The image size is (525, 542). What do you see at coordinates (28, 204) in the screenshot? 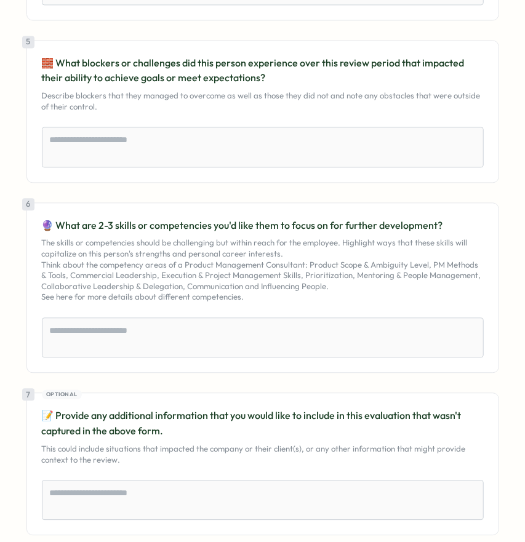
I see `div: 6` at bounding box center [28, 204].